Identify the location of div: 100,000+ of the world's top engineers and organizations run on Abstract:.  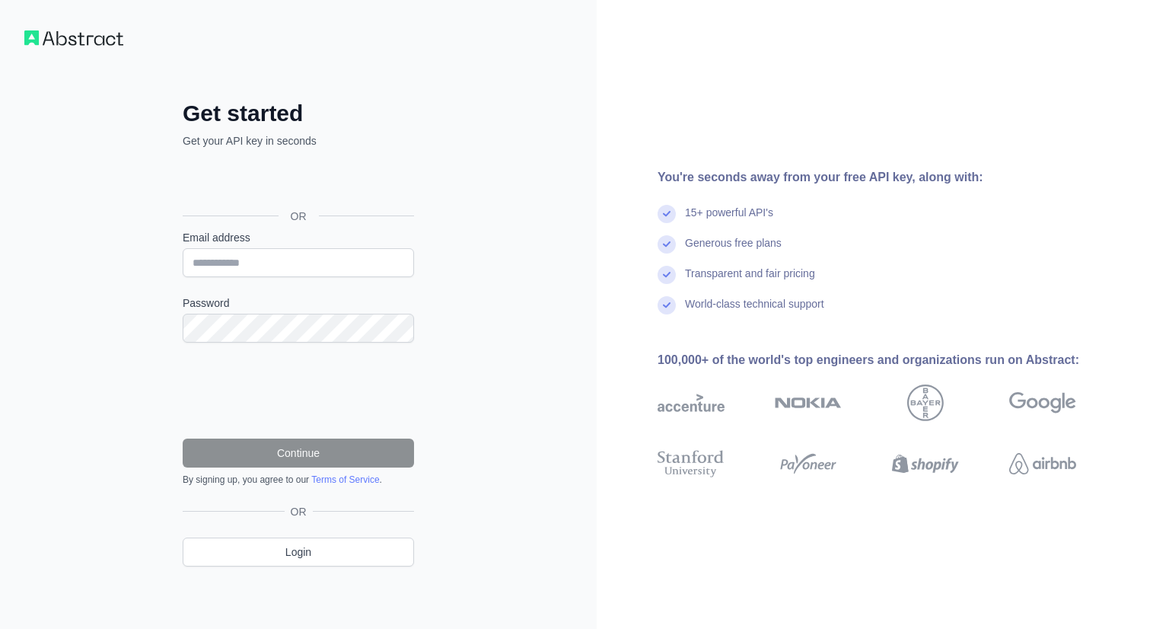
(891, 360).